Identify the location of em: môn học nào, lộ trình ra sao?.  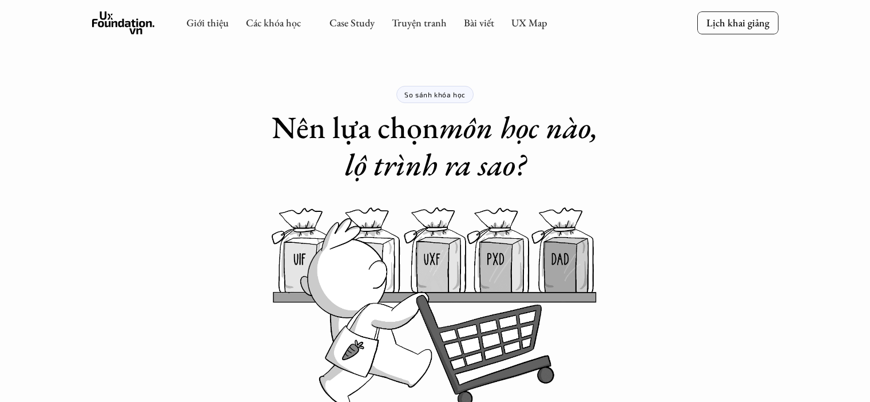
(476, 145).